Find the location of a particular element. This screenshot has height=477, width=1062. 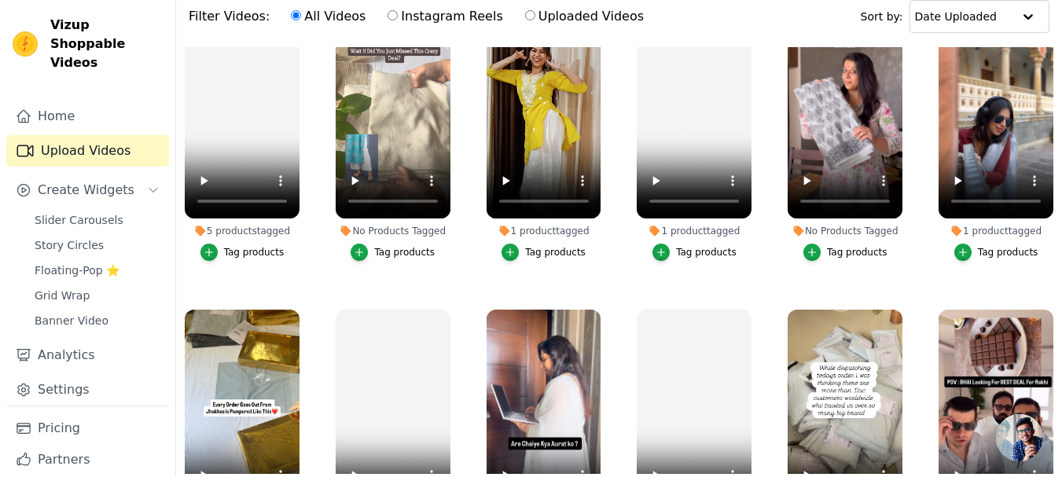

a: Partners is located at coordinates (87, 460).